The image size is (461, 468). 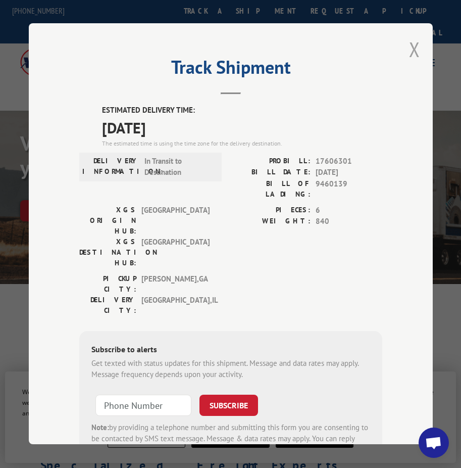 I want to click on span: In Transit to Destination, so click(x=178, y=167).